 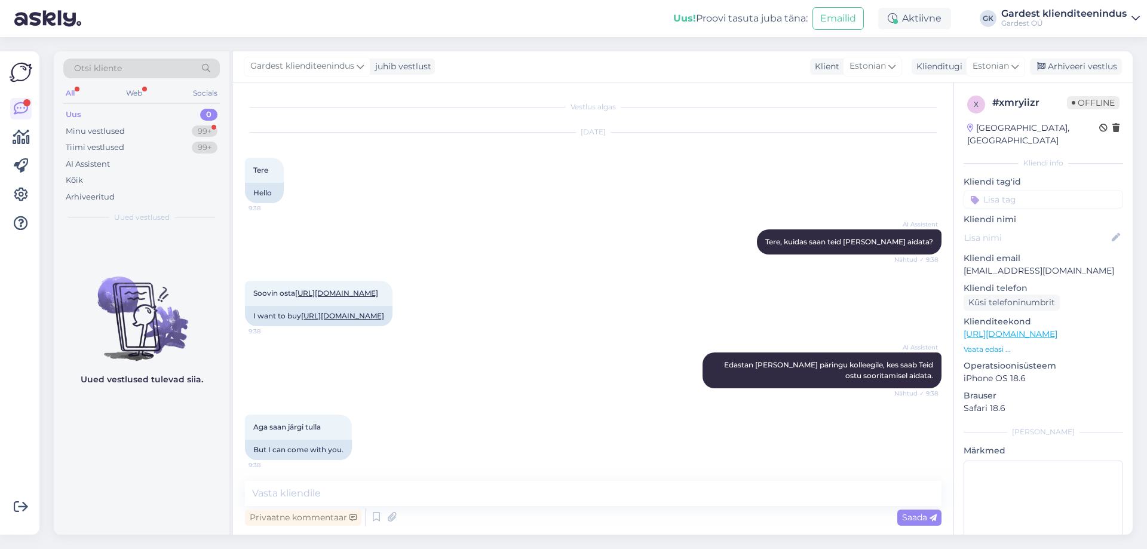 I want to click on p: Kliendi tag'id, so click(x=1043, y=182).